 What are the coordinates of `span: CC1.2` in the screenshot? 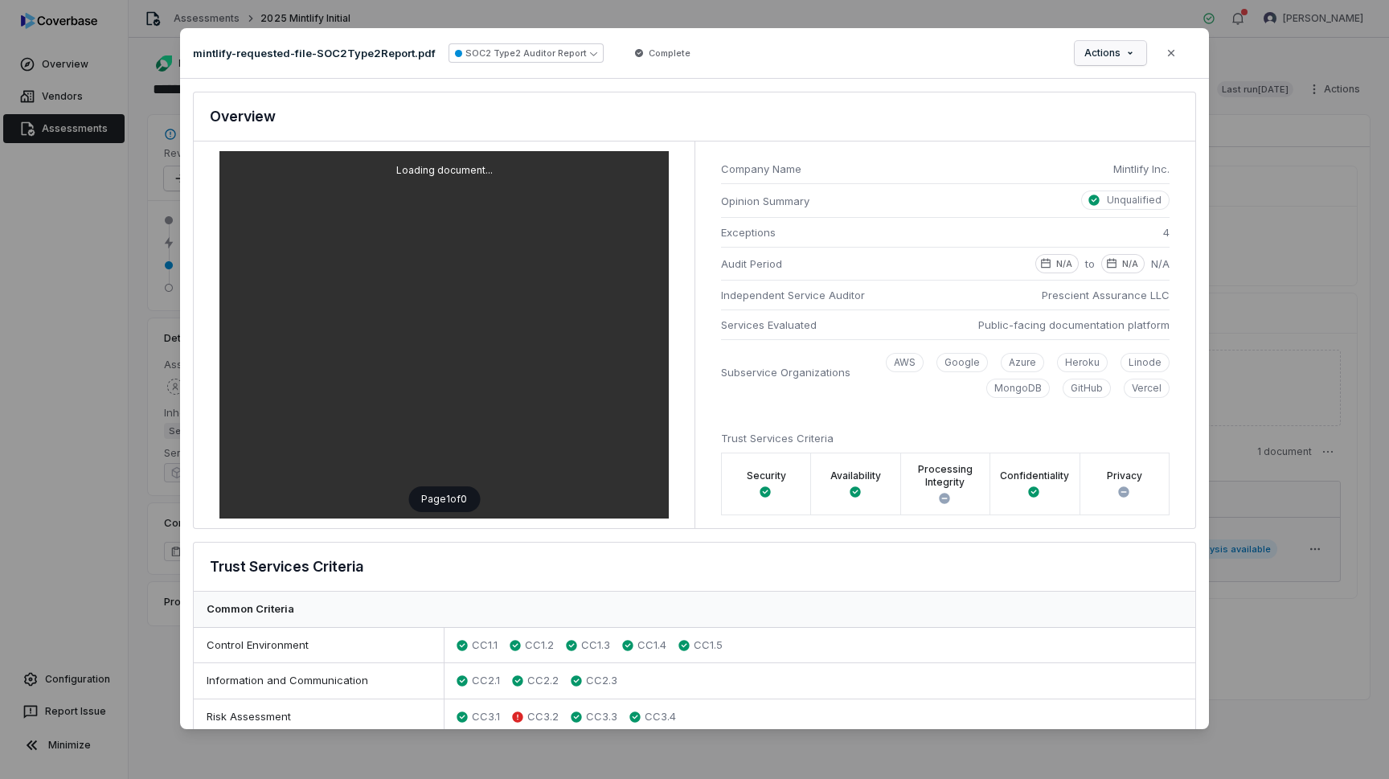 It's located at (539, 645).